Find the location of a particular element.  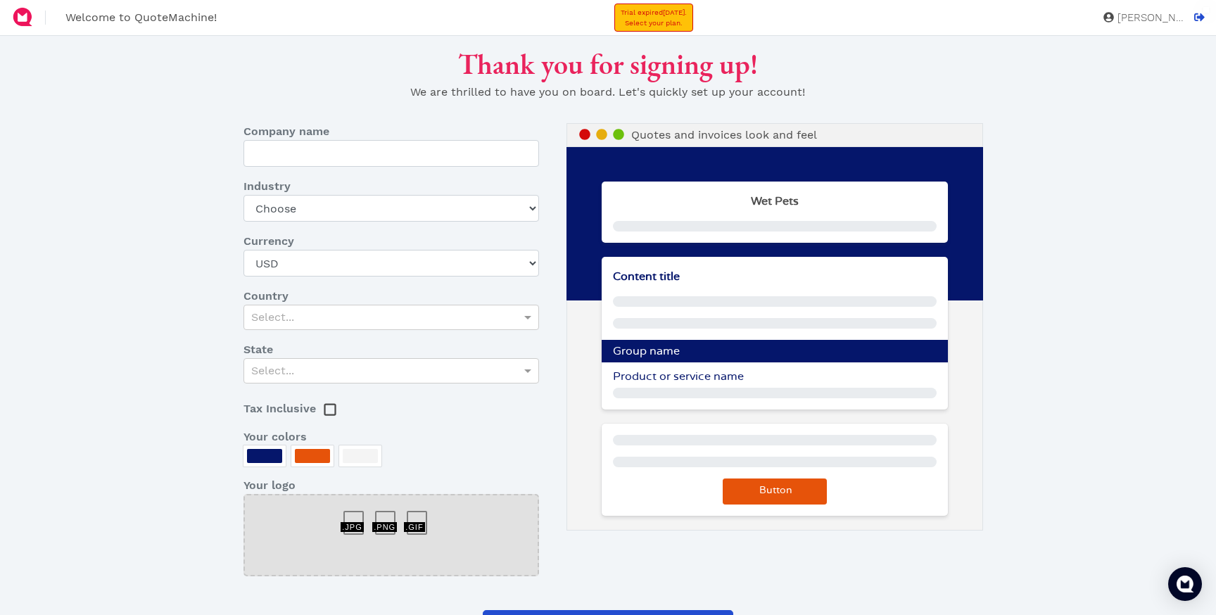

span: State is located at coordinates (258, 350).